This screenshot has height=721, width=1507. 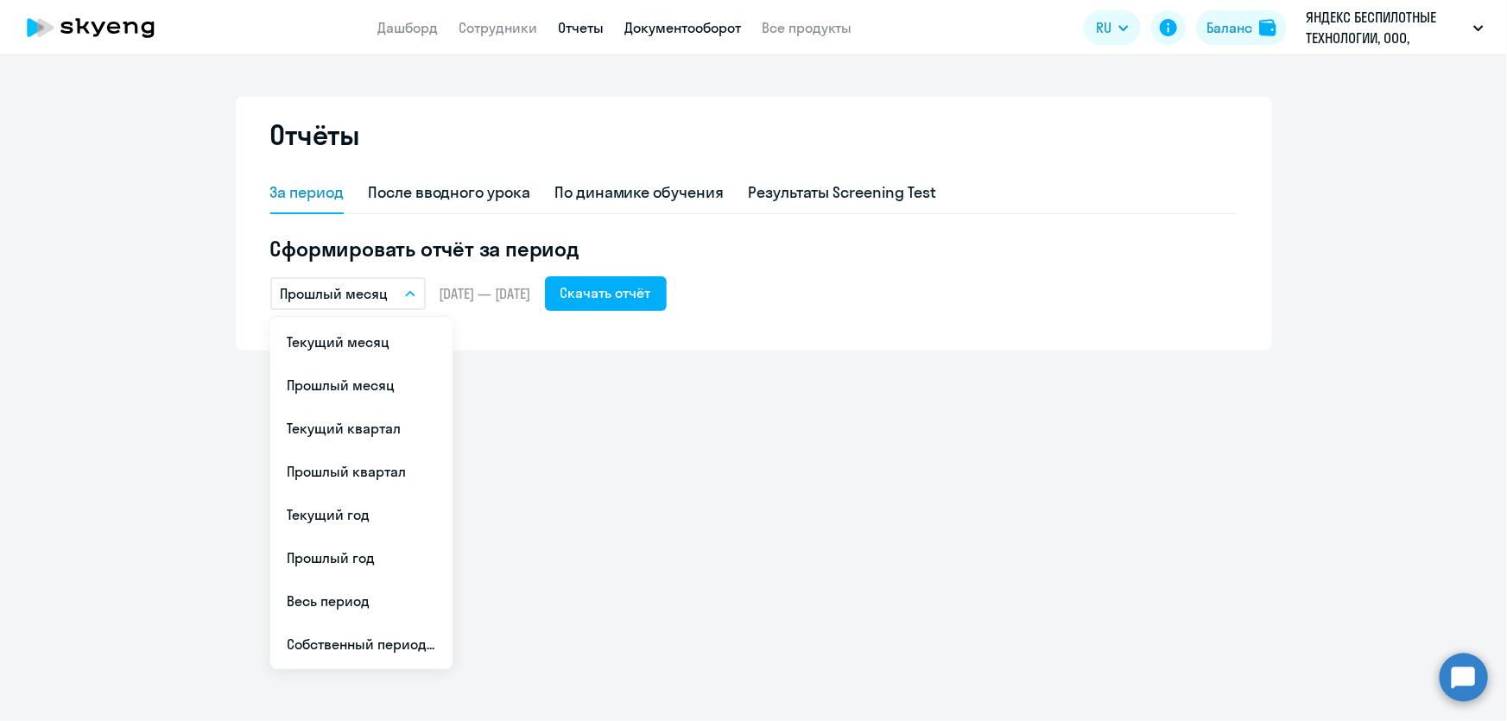 I want to click on a: Отчеты, so click(x=581, y=28).